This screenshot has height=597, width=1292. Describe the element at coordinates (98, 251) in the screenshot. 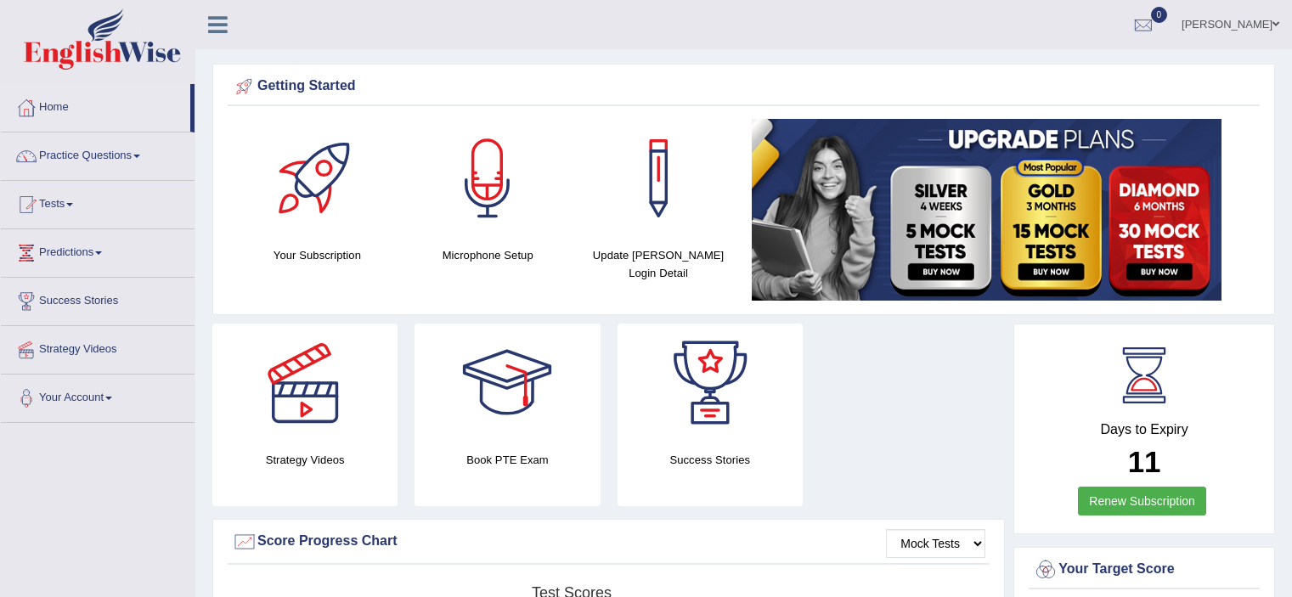

I see `a: Predictions` at that location.